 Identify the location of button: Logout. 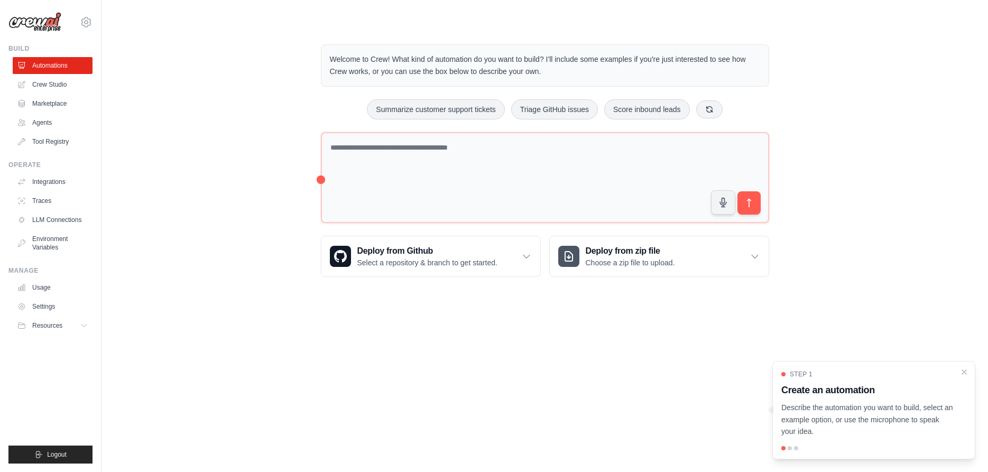
(50, 455).